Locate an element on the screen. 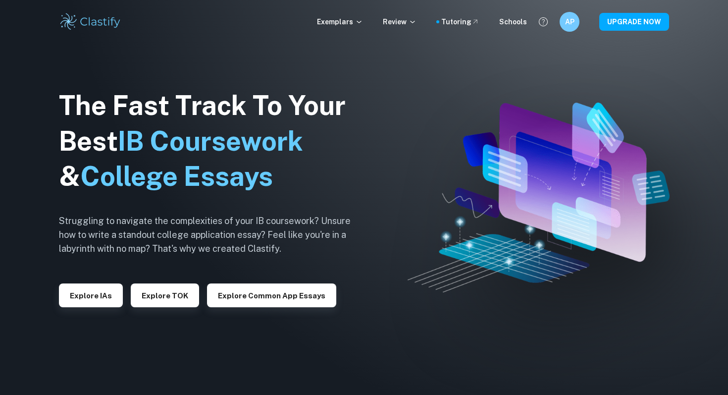 This screenshot has height=395, width=728. p: Exemplars is located at coordinates (340, 22).